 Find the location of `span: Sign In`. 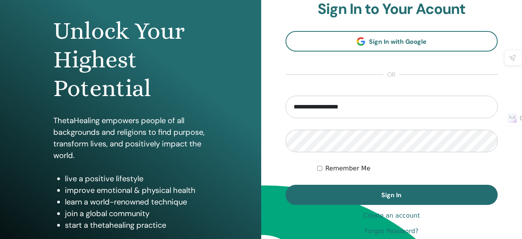

span: Sign In is located at coordinates (392, 194).